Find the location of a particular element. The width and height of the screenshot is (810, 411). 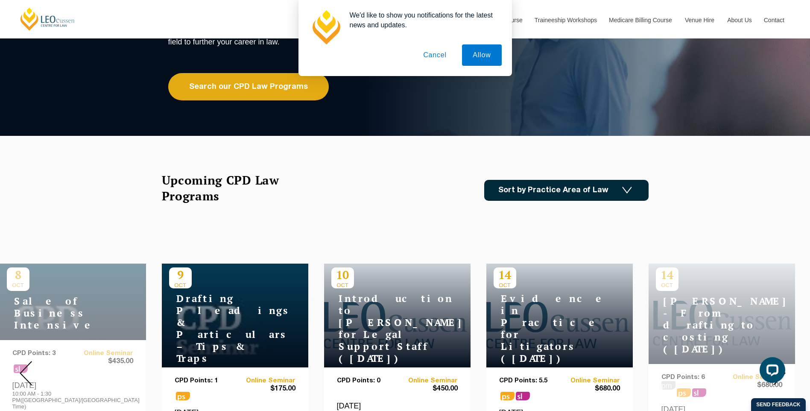

a: Search our CPD Law Programs is located at coordinates (249, 87).